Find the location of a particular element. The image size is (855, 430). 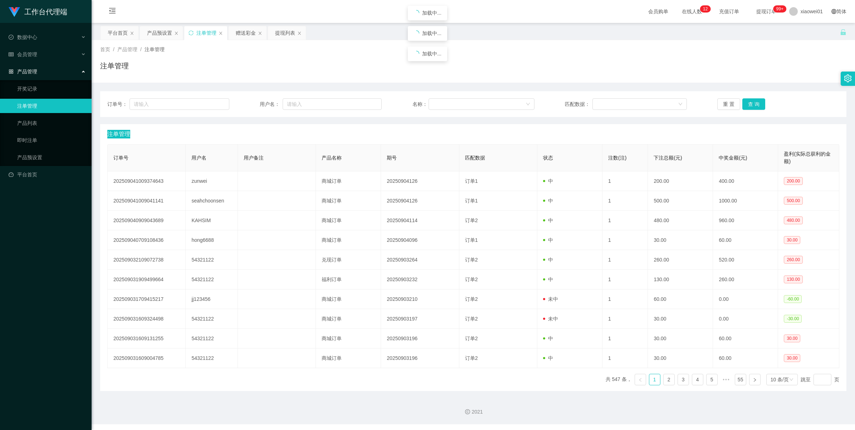

li: 5 is located at coordinates (712, 380).